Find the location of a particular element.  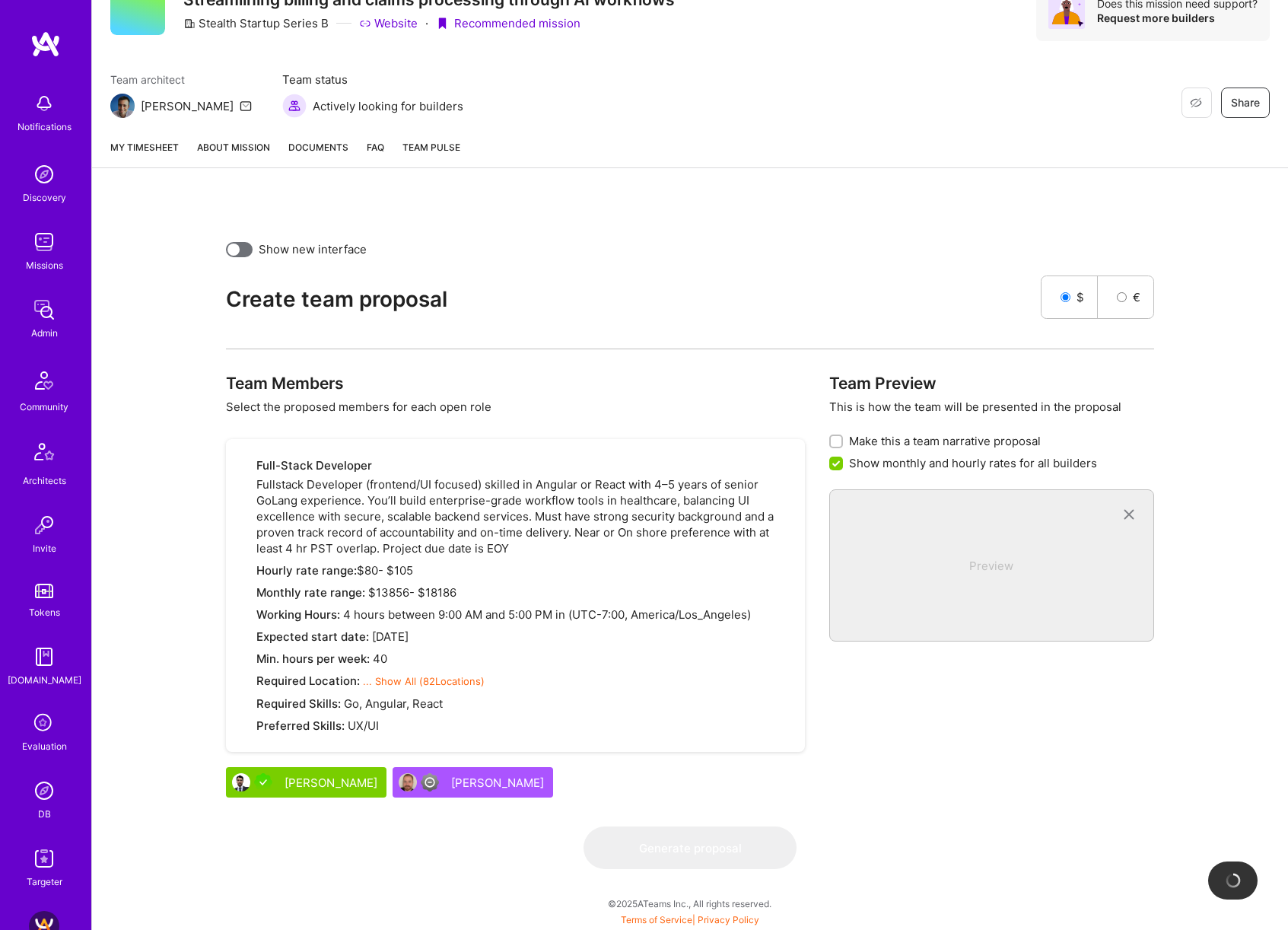

img: Architects is located at coordinates (44, 454).